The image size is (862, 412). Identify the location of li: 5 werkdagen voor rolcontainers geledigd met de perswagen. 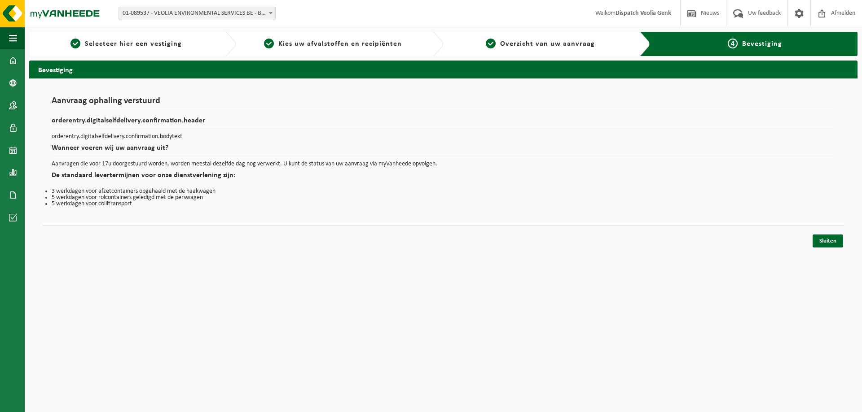
(443, 198).